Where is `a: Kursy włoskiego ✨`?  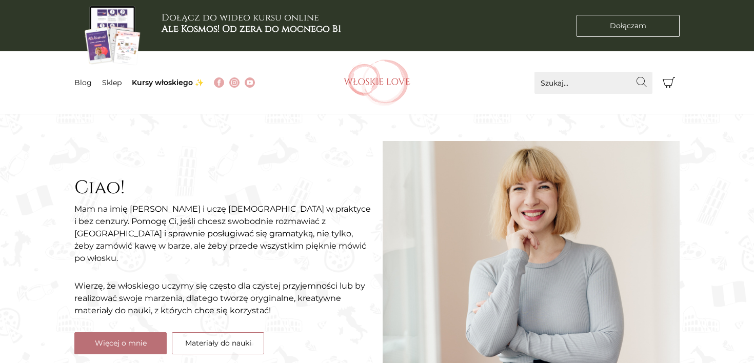 a: Kursy włoskiego ✨ is located at coordinates (168, 83).